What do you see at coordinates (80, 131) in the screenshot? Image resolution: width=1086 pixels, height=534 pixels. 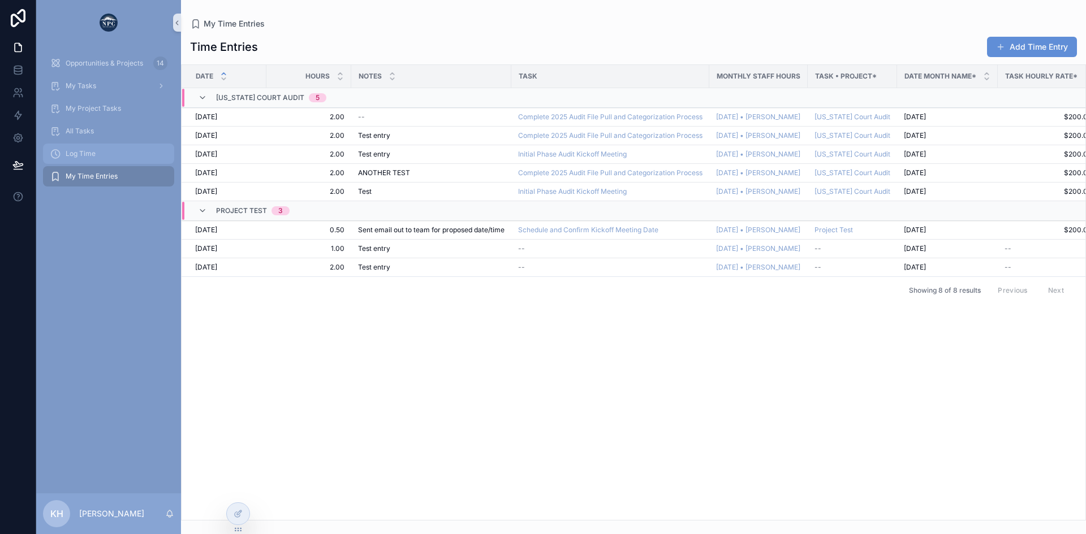 I see `span: All Tasks` at bounding box center [80, 131].